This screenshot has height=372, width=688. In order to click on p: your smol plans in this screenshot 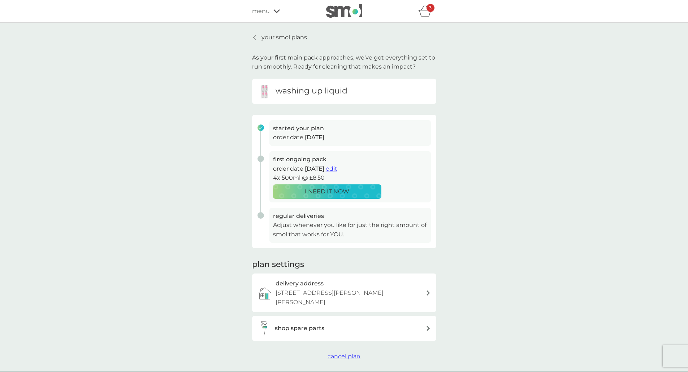, I will do `click(284, 38)`.